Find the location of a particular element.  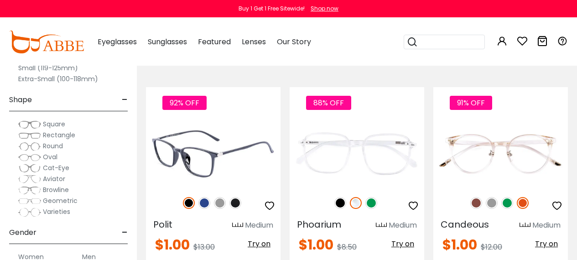

span: $8.50 is located at coordinates (347, 247).